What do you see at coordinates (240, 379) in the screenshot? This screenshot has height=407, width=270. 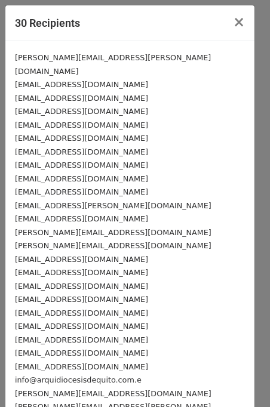 I see `div: Widget de chat` at bounding box center [240, 379].